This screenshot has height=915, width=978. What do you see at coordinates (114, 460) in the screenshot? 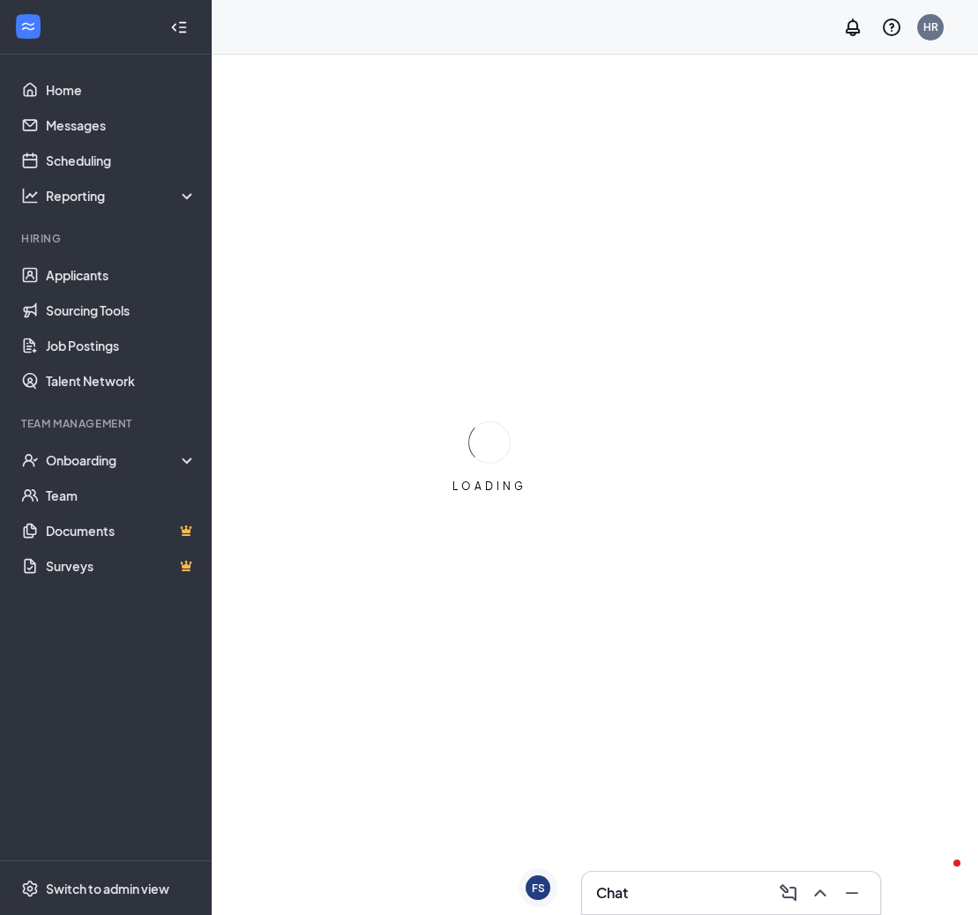
I see `div: Onboarding` at bounding box center [114, 460].